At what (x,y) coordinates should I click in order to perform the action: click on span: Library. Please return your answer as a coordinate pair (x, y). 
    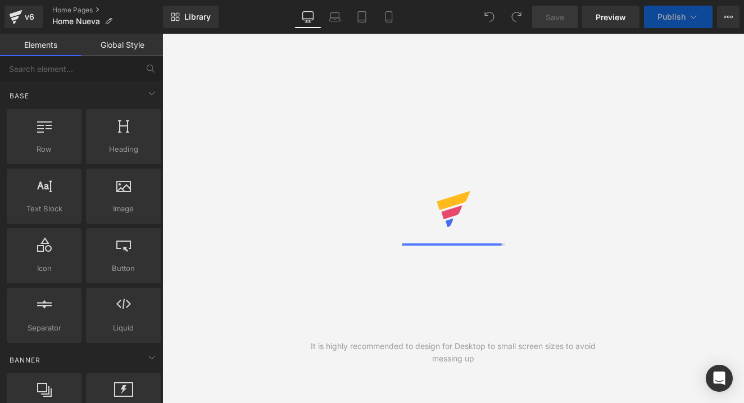
    Looking at the image, I should click on (197, 17).